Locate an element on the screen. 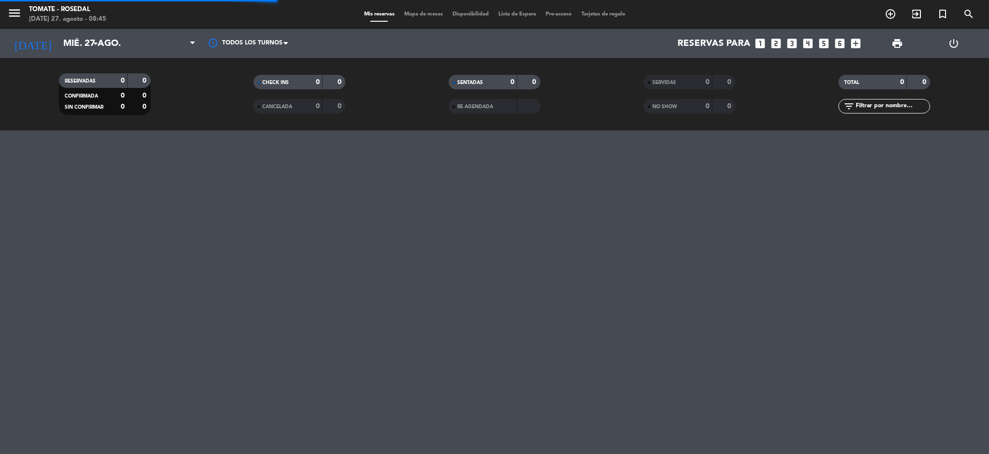 The height and width of the screenshot is (454, 989). i: looks_4 is located at coordinates (808, 43).